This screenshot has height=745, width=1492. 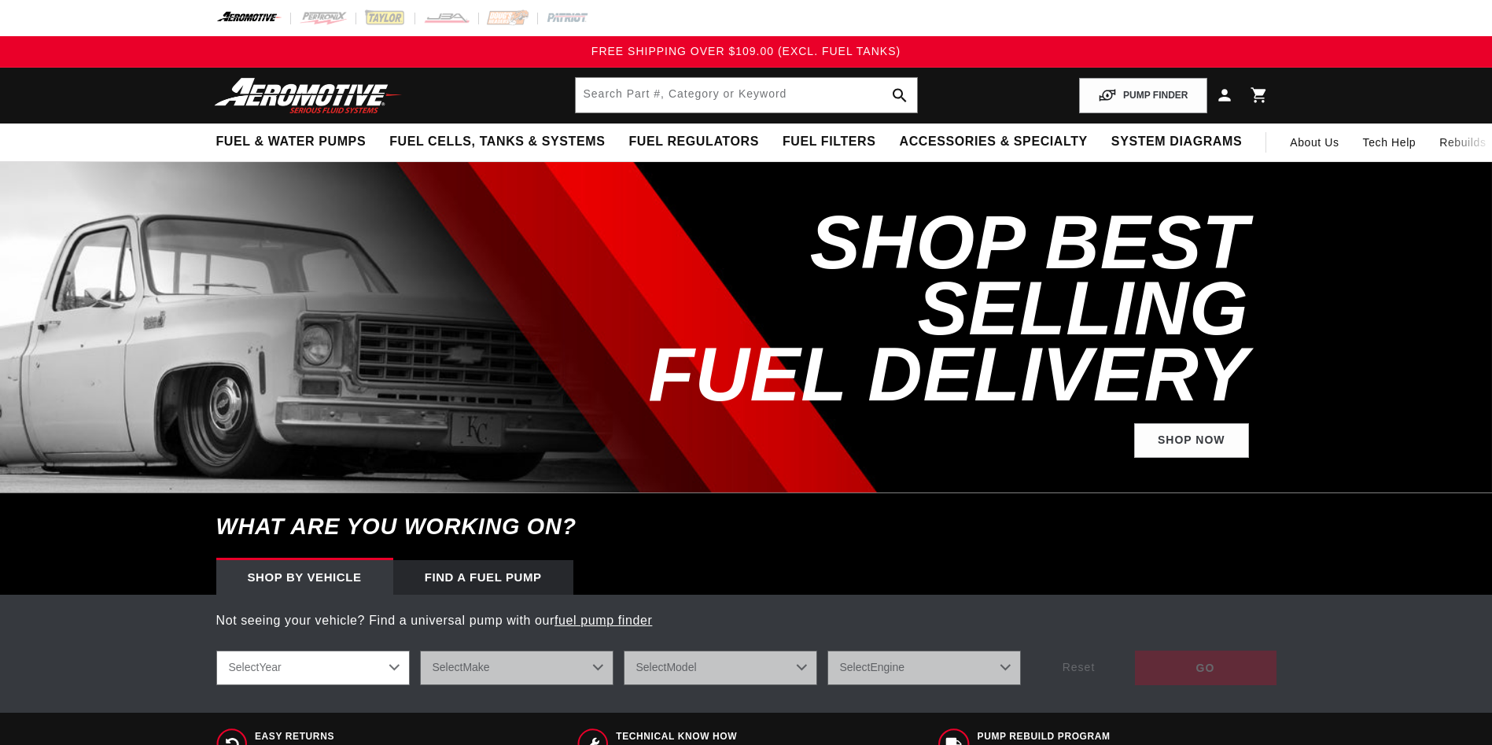 What do you see at coordinates (1176, 142) in the screenshot?
I see `summary: System Diagrams` at bounding box center [1176, 142].